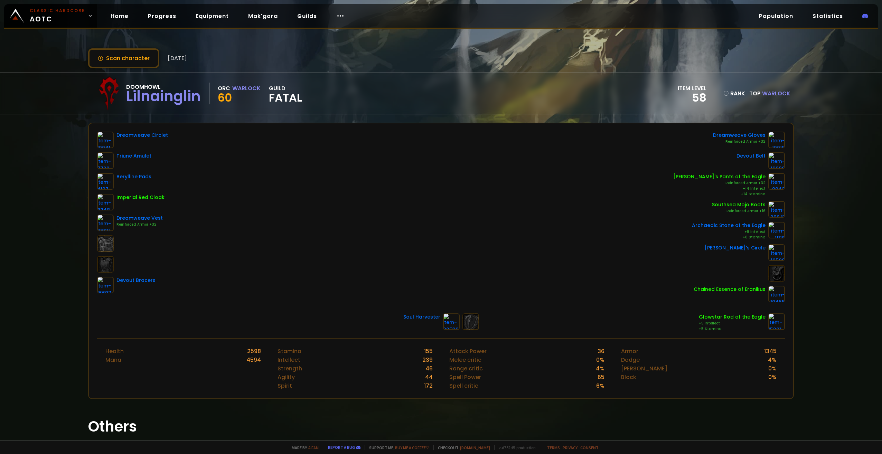 This screenshot has width=882, height=454. Describe the element at coordinates (719, 189) in the screenshot. I see `div: +14 Intellect` at that location.